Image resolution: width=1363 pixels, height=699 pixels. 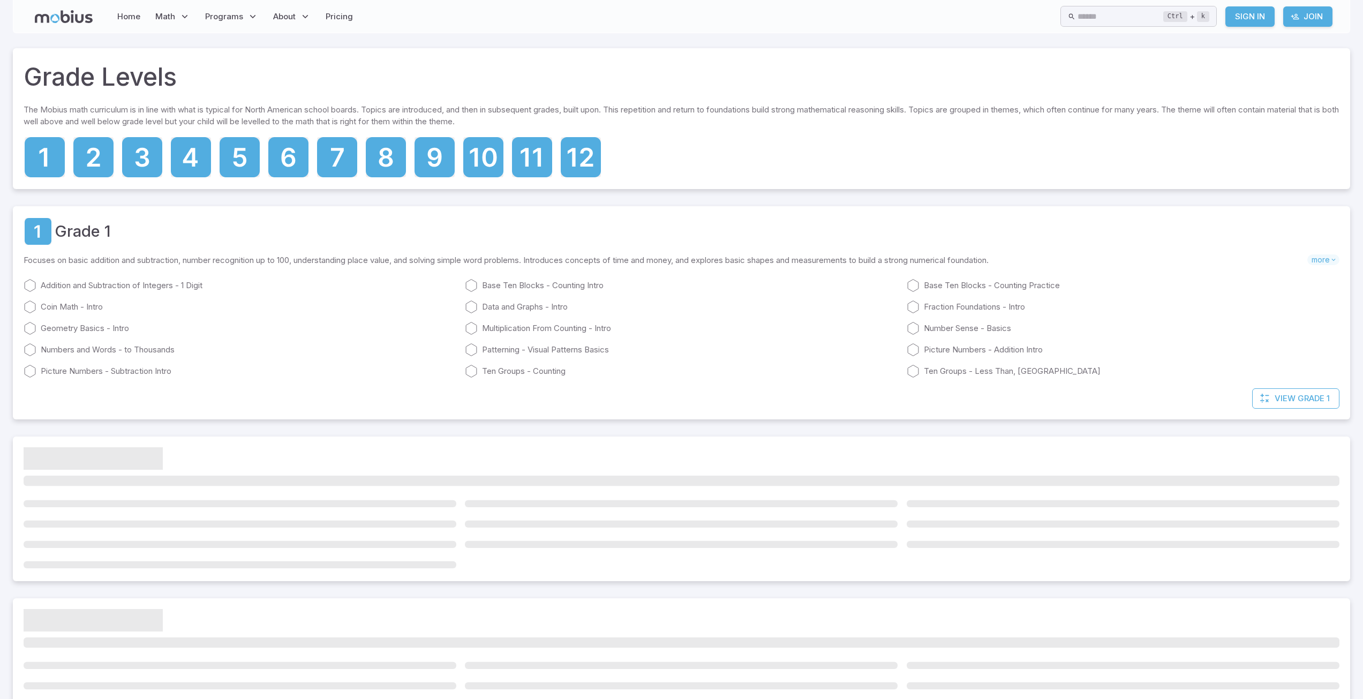 What do you see at coordinates (337, 157) in the screenshot?
I see `a: Grade 7` at bounding box center [337, 157].